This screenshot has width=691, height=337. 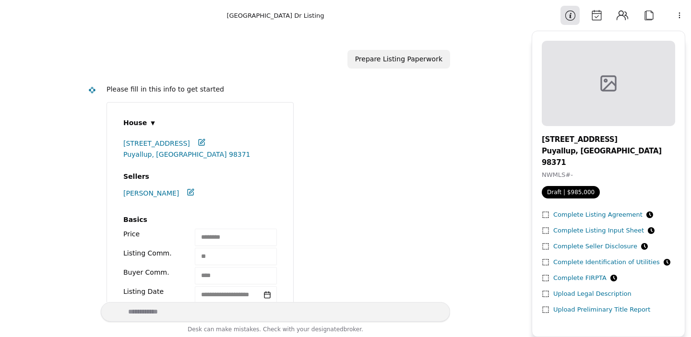 What do you see at coordinates (274, 89) in the screenshot?
I see `div: Please fill in this info to get started` at bounding box center [274, 89].